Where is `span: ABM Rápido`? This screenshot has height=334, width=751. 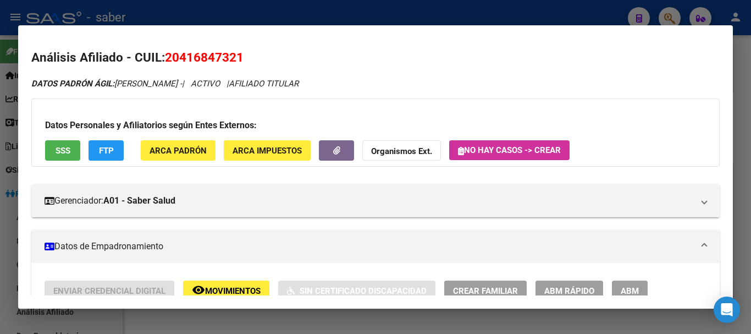 span: ABM Rápido is located at coordinates (569, 291).